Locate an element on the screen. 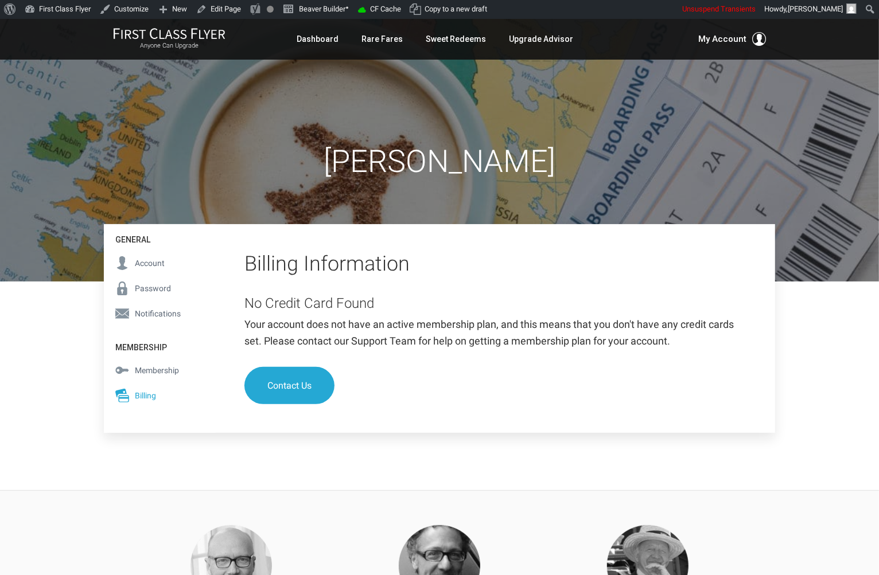 This screenshot has height=575, width=879. a: Password is located at coordinates (159, 289).